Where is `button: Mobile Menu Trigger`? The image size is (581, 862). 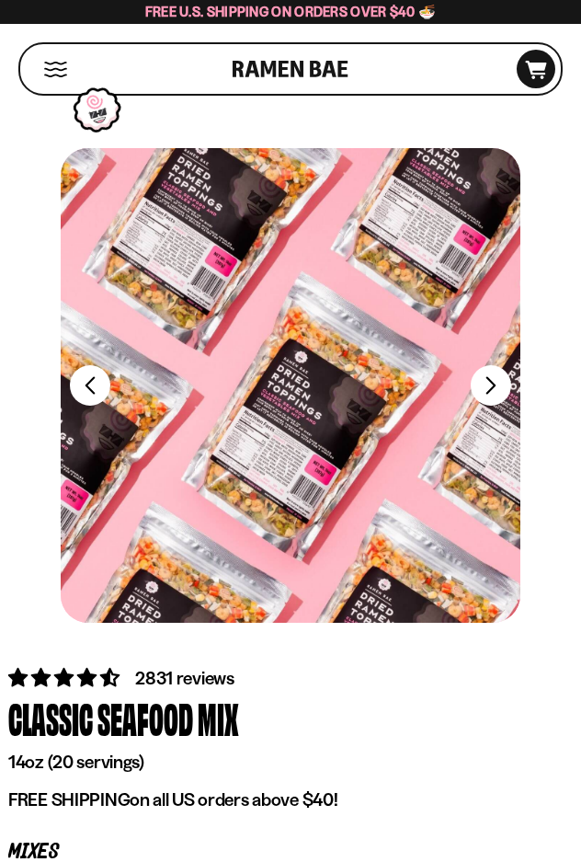 button: Mobile Menu Trigger is located at coordinates (55, 69).